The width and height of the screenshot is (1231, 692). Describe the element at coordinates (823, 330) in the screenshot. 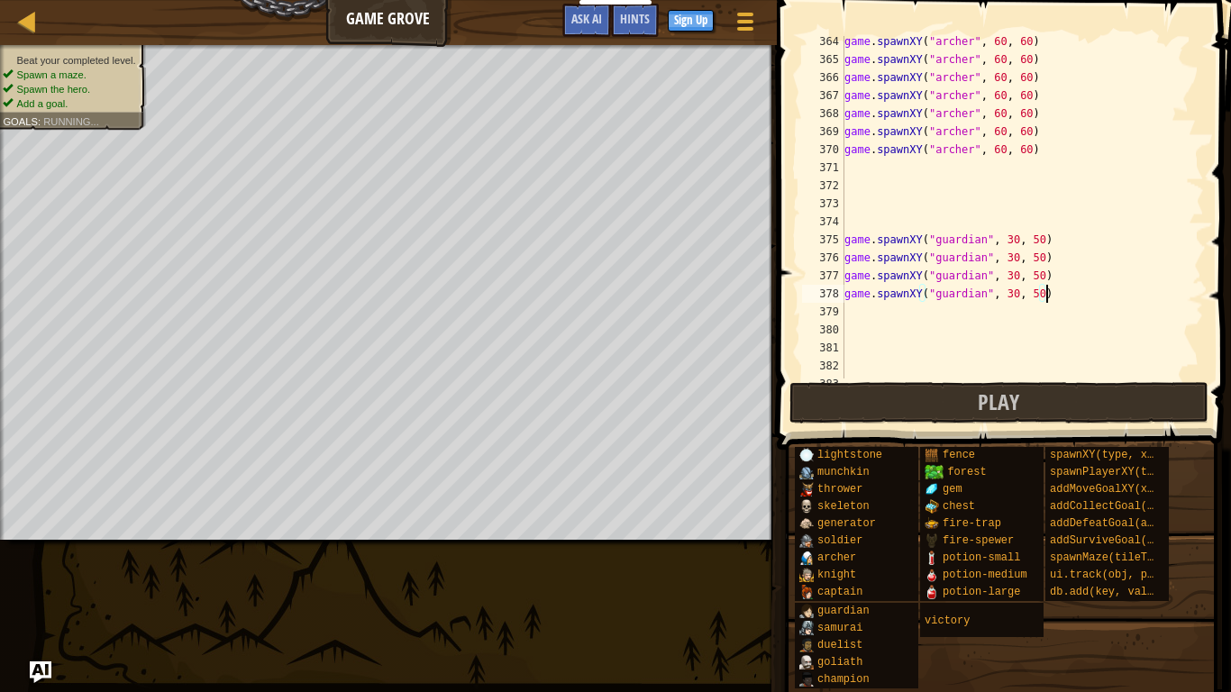

I see `div: 380` at that location.